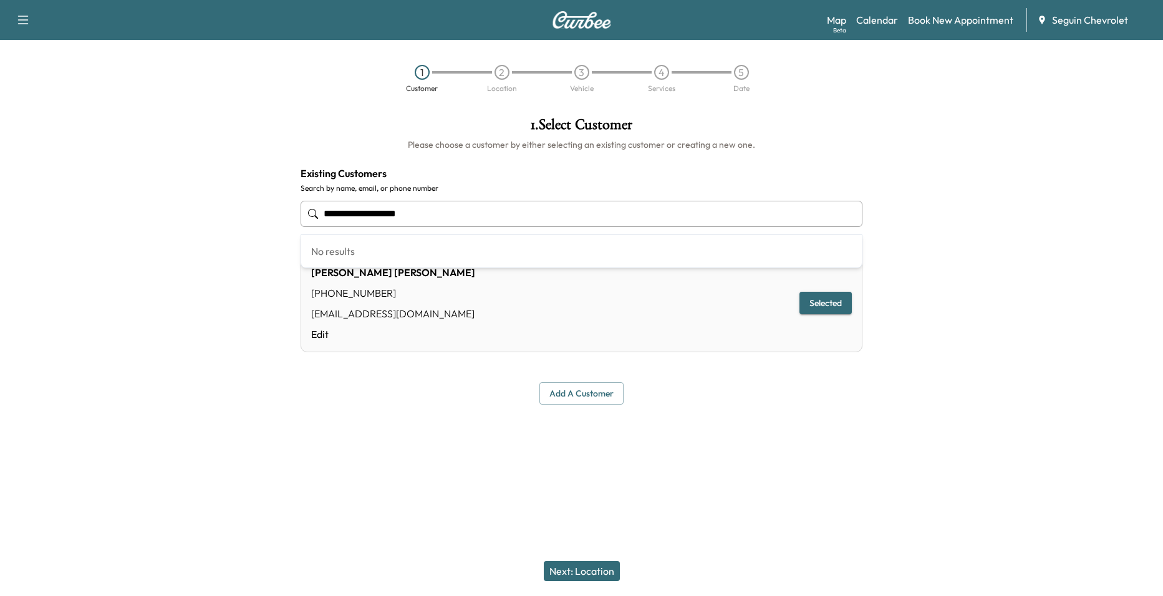 The width and height of the screenshot is (1163, 596). What do you see at coordinates (581, 173) in the screenshot?
I see `h4: Existing Customers` at bounding box center [581, 173].